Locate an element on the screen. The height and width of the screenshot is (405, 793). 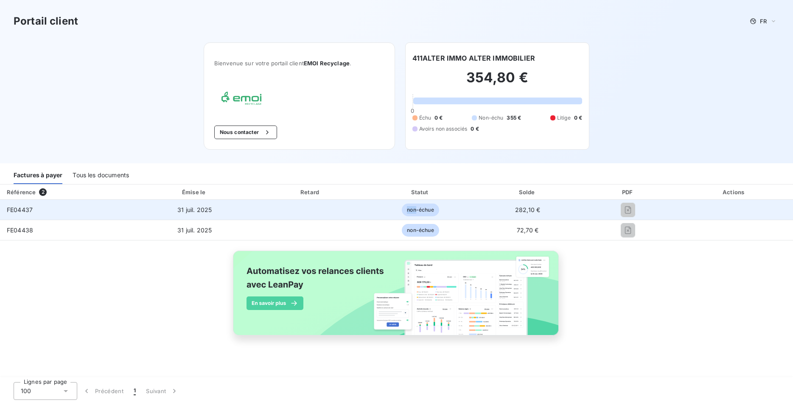
img: banner is located at coordinates (397, 298).